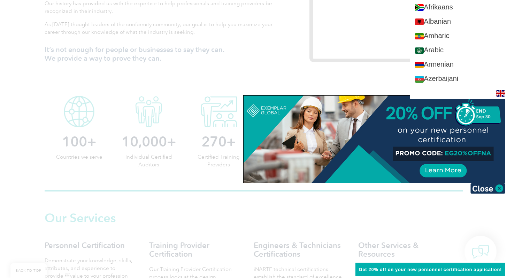 Image resolution: width=507 pixels, height=278 pixels. I want to click on span: Get 20% off on your new personnel certification application!, so click(430, 269).